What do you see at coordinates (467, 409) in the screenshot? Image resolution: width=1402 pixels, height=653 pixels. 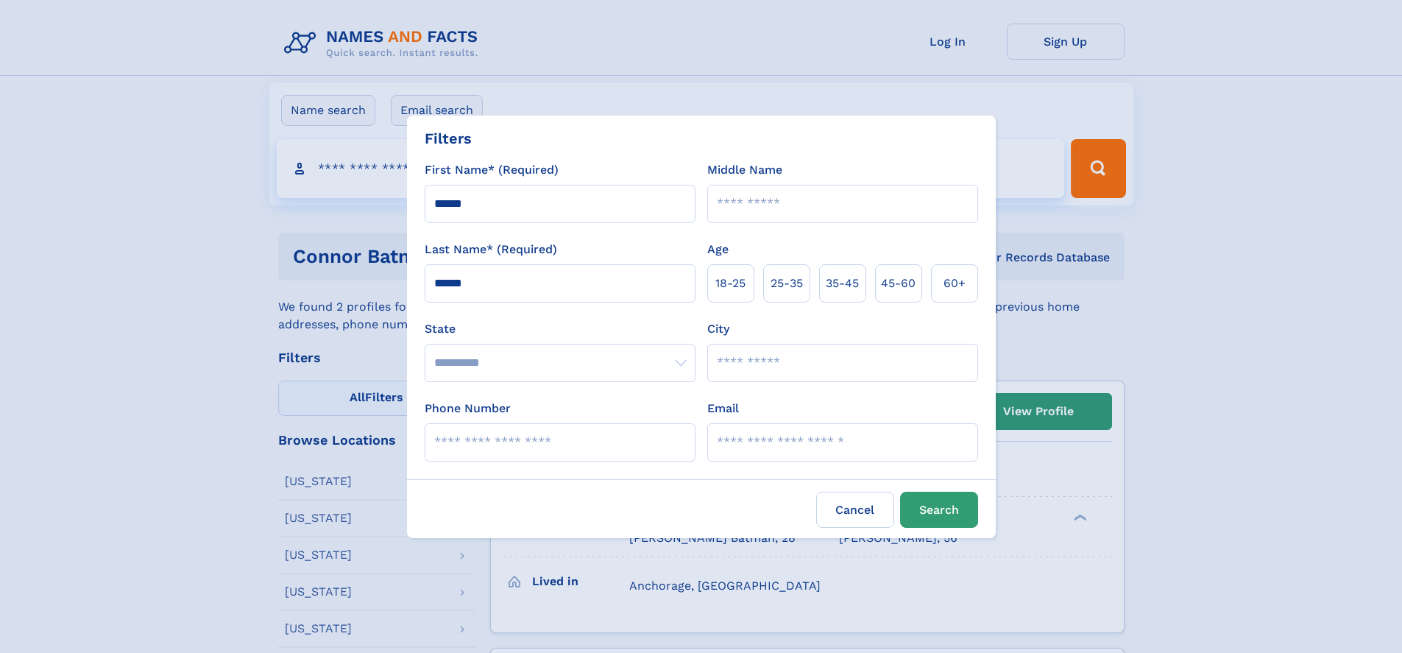 I see `label: Phone Number` at bounding box center [467, 409].